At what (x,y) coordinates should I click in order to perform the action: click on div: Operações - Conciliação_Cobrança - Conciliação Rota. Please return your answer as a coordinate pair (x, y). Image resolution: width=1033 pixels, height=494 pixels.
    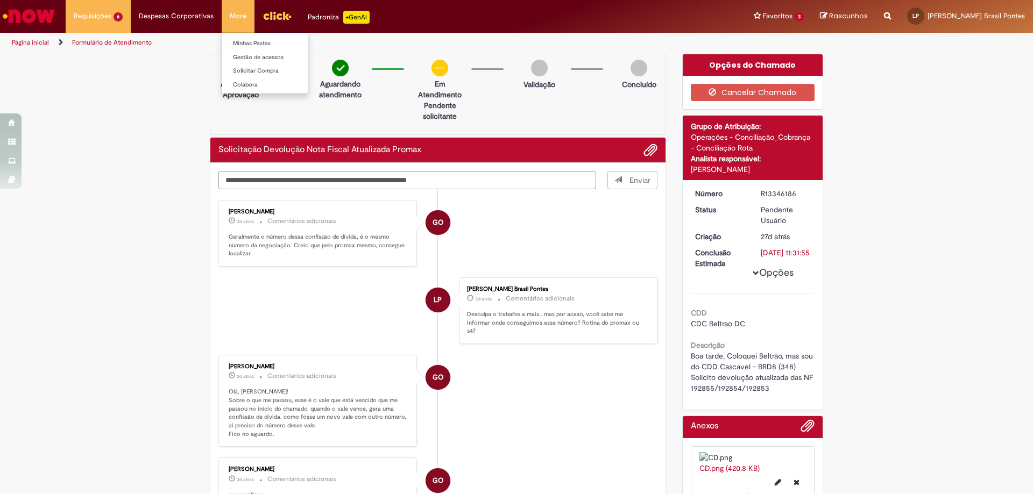
    Looking at the image, I should click on (752, 143).